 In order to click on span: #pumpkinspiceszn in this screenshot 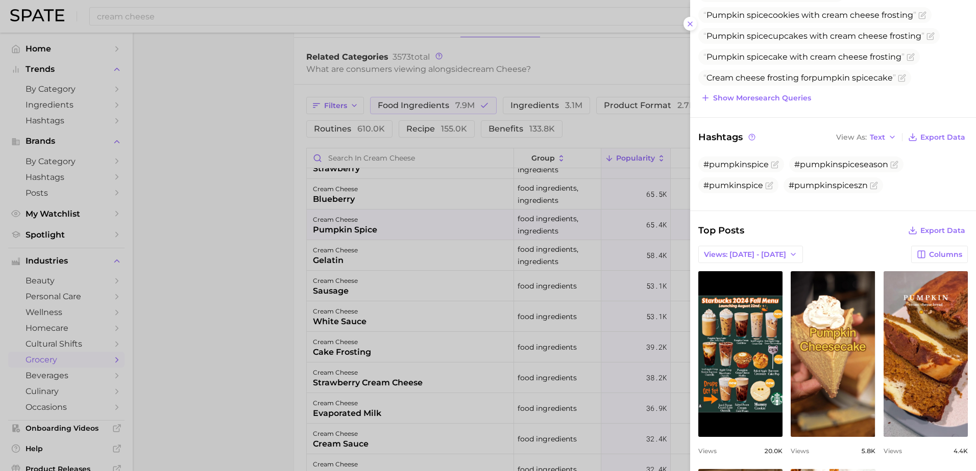, I will do `click(828, 185)`.